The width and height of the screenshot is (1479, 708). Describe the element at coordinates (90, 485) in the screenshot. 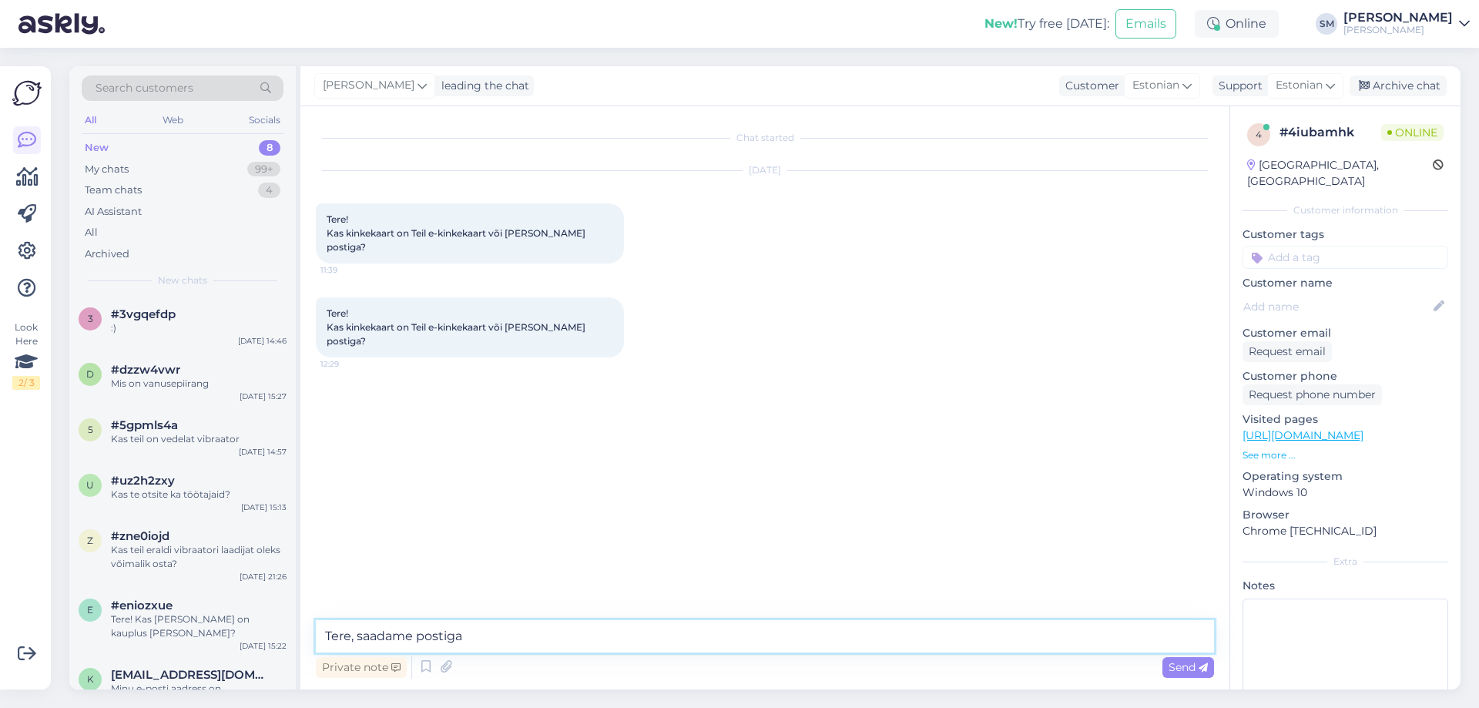

I see `span: u` at that location.